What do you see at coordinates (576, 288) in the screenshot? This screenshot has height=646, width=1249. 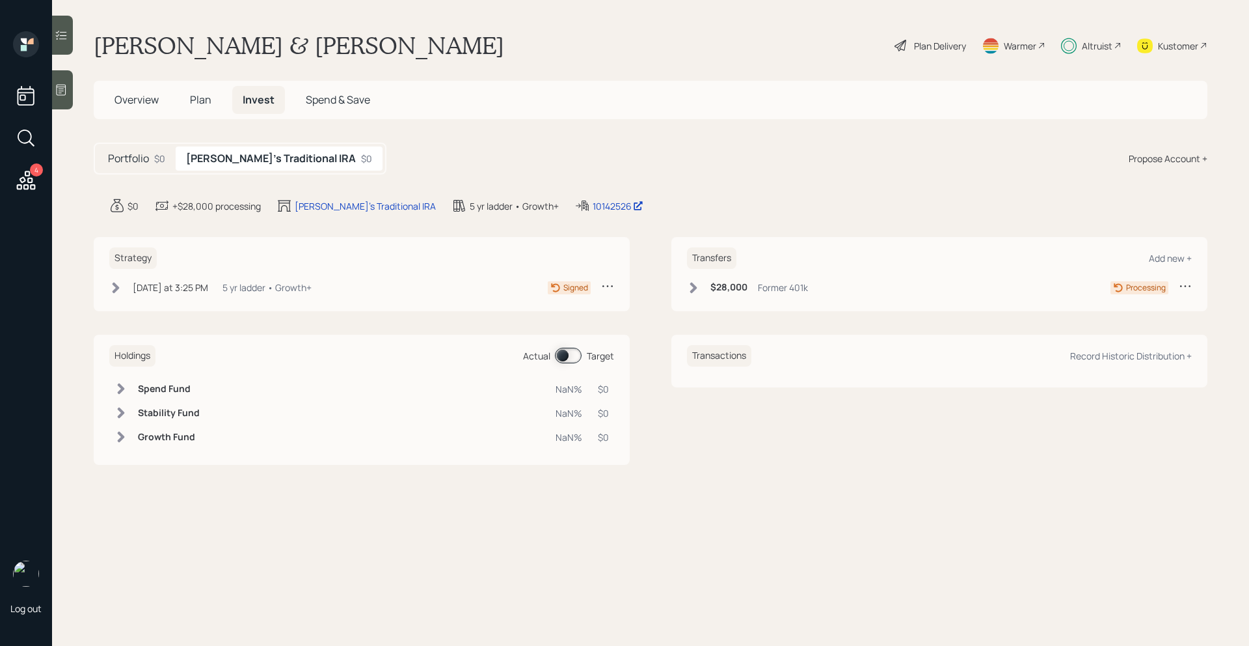 I see `div: Signed` at bounding box center [576, 288].